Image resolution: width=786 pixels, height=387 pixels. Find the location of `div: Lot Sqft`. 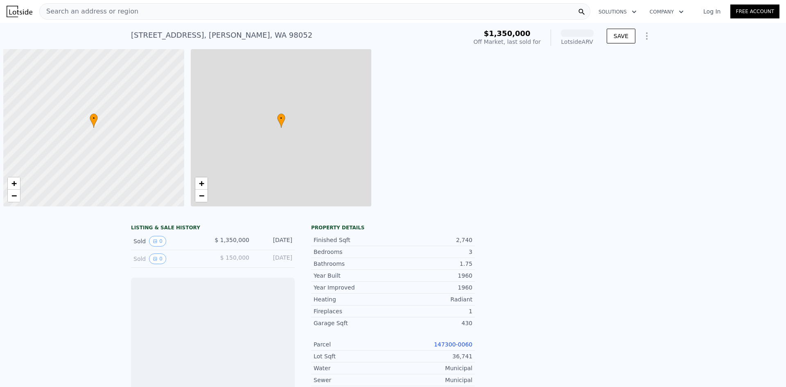

div: Lot Sqft is located at coordinates (353, 356).